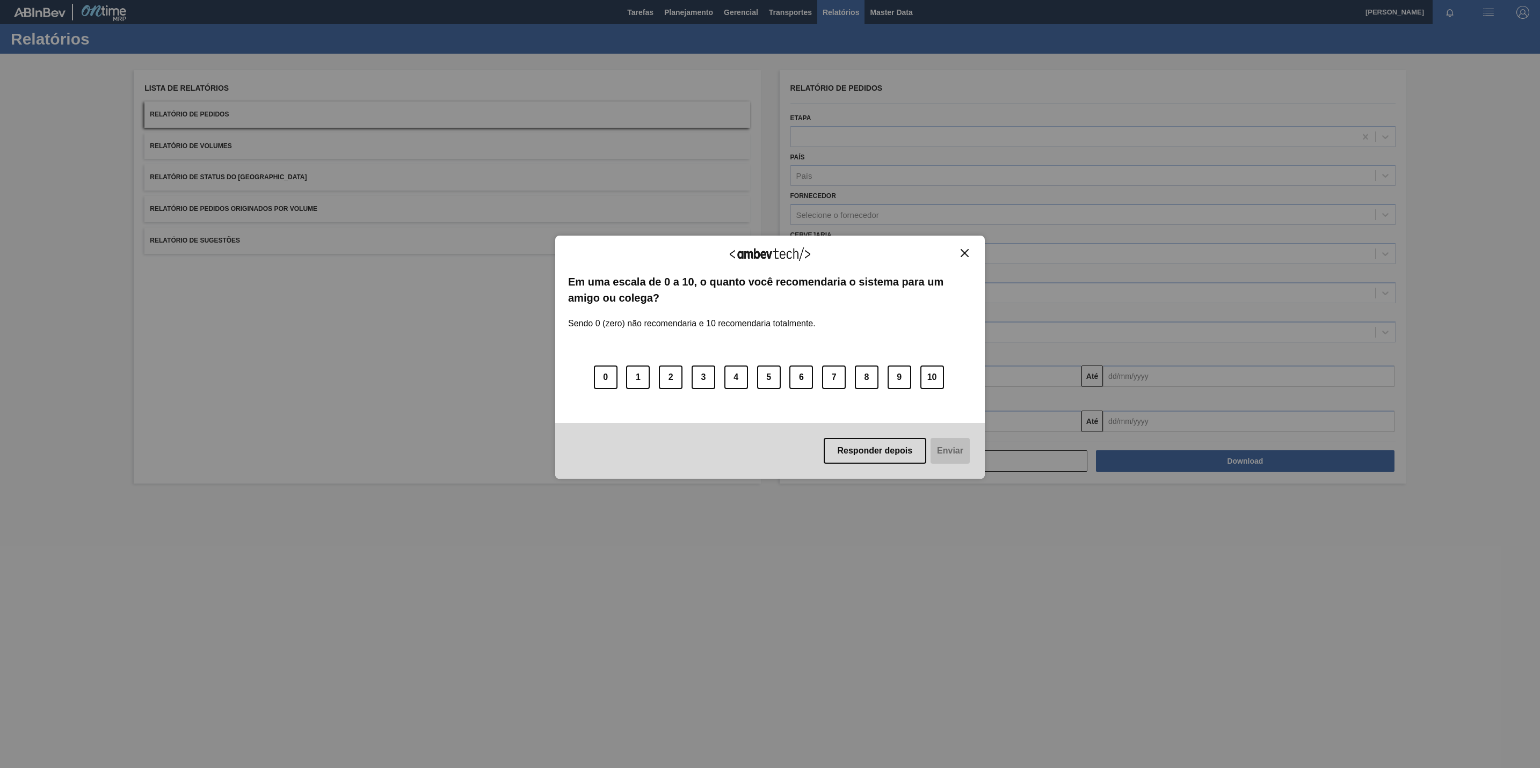 The height and width of the screenshot is (768, 1540). What do you see at coordinates (770, 254) in the screenshot?
I see `img: Logo Ambevtech` at bounding box center [770, 254].